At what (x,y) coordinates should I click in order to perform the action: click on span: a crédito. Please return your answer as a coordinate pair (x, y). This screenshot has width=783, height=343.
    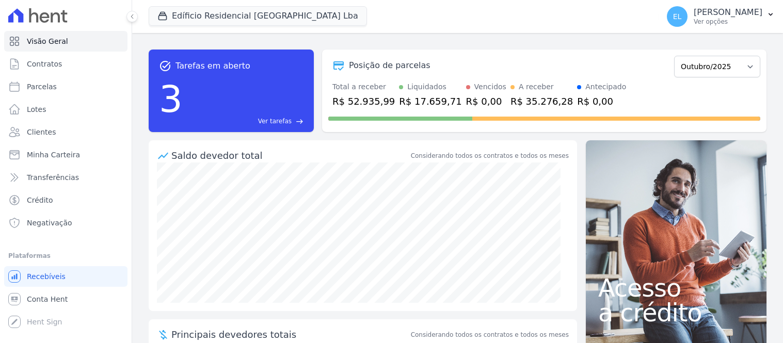
    Looking at the image, I should click on (676, 313).